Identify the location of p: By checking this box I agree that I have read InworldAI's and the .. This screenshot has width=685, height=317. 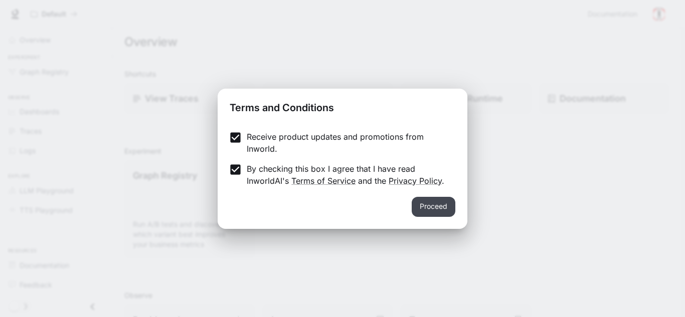
(347, 175).